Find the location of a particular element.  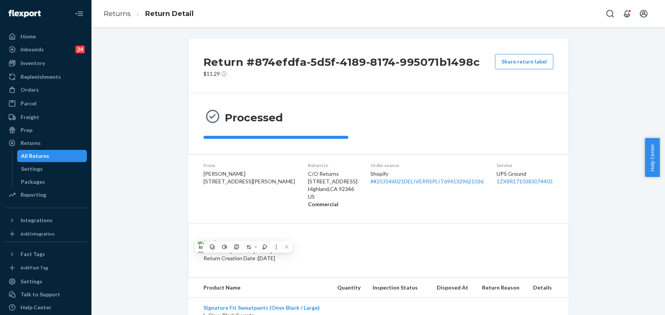

dt: From is located at coordinates (250, 165).